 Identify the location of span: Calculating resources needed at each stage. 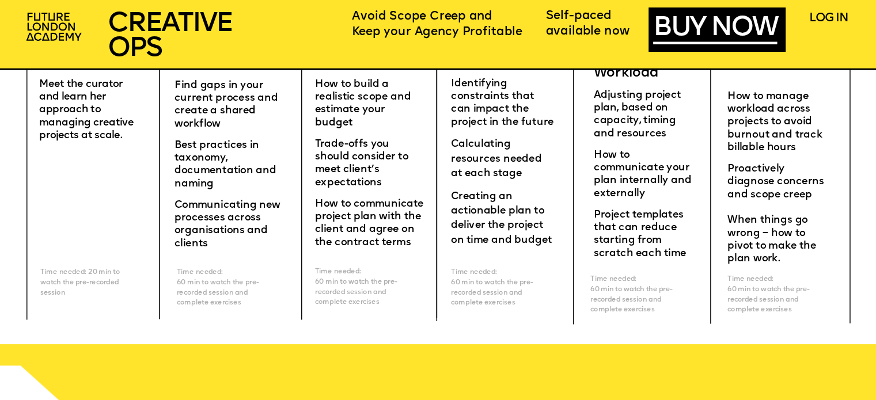
(498, 159).